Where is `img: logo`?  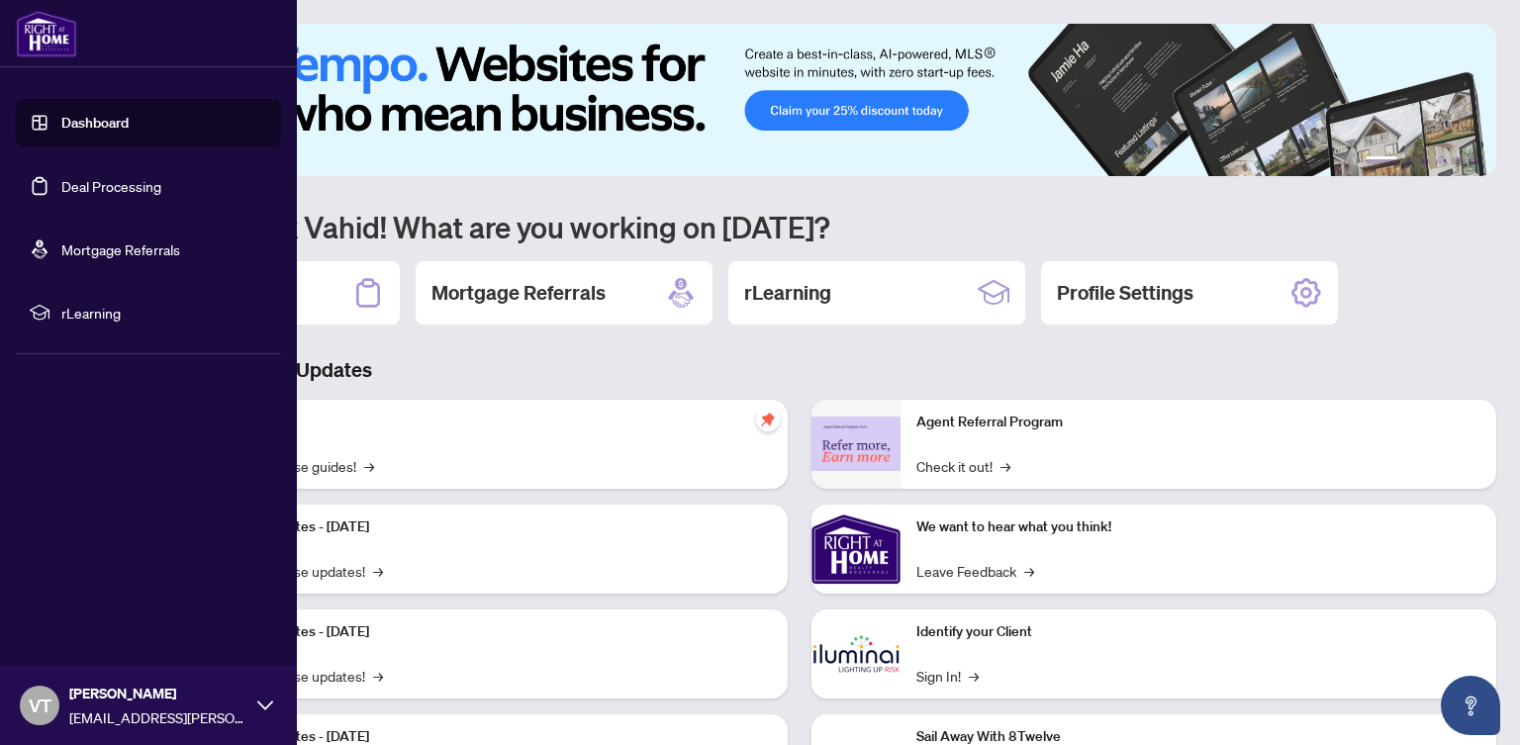
img: logo is located at coordinates (47, 34).